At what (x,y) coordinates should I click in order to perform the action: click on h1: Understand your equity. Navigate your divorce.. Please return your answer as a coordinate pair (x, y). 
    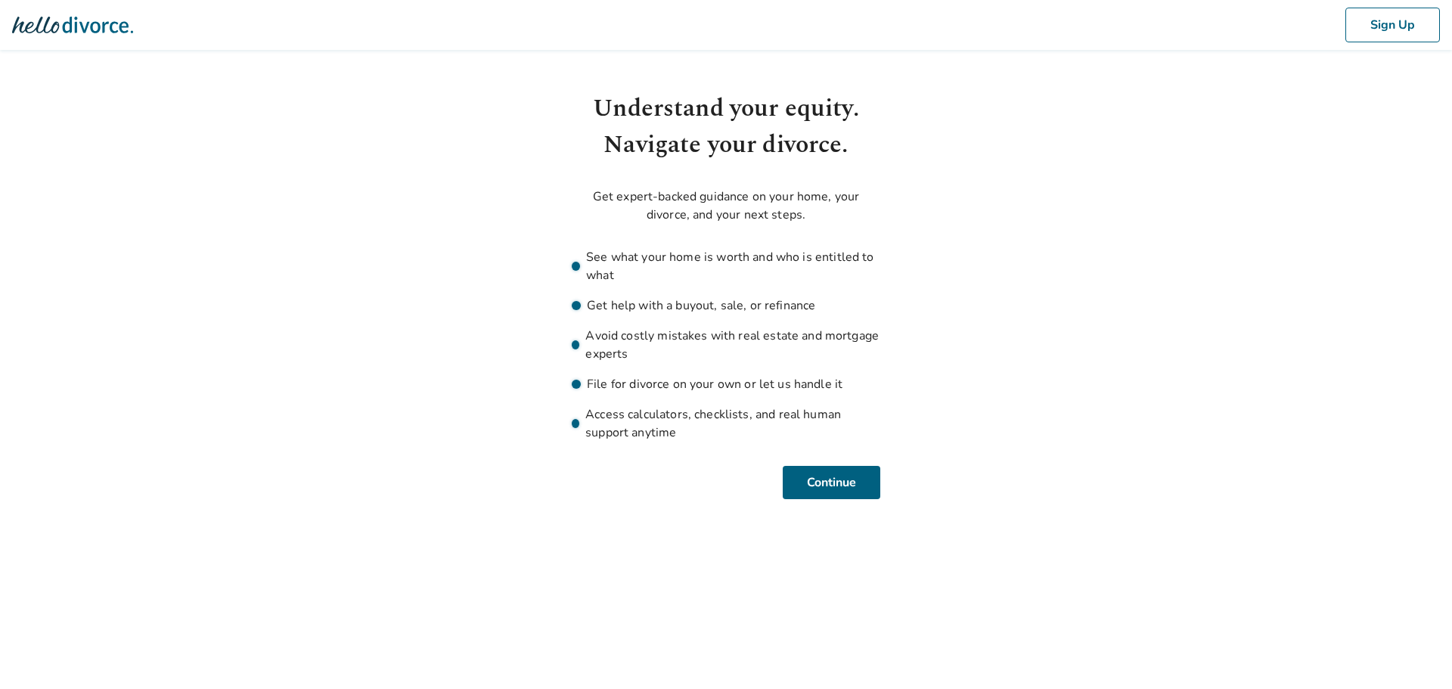
    Looking at the image, I should click on (726, 127).